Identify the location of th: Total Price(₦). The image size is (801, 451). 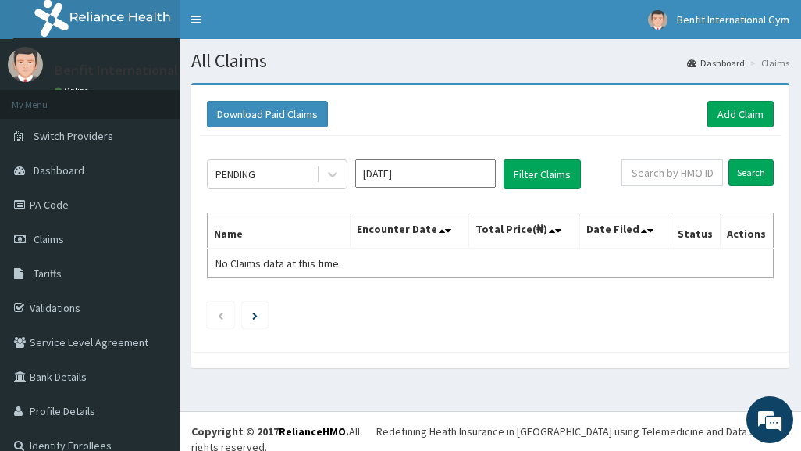
(524, 231).